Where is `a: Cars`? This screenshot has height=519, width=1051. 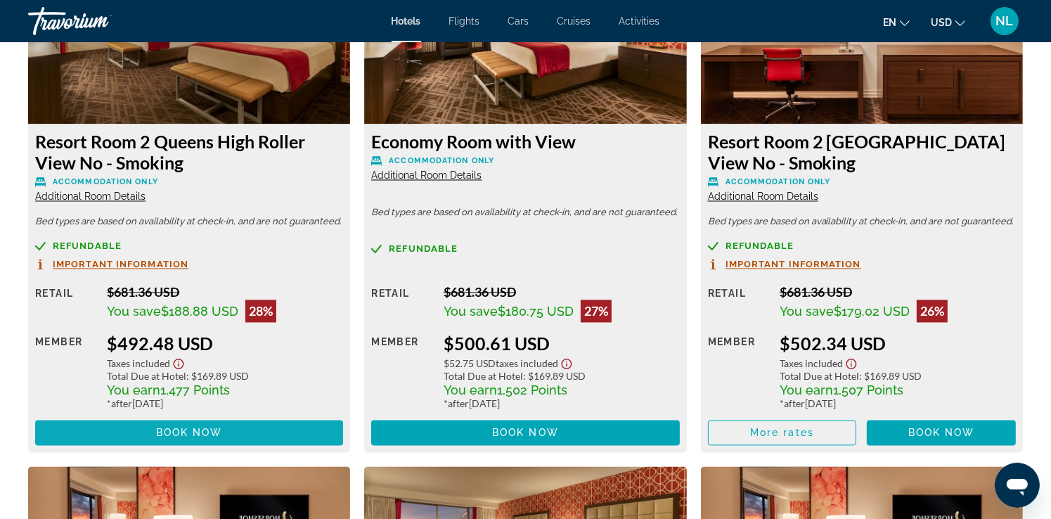
a: Cars is located at coordinates (519, 21).